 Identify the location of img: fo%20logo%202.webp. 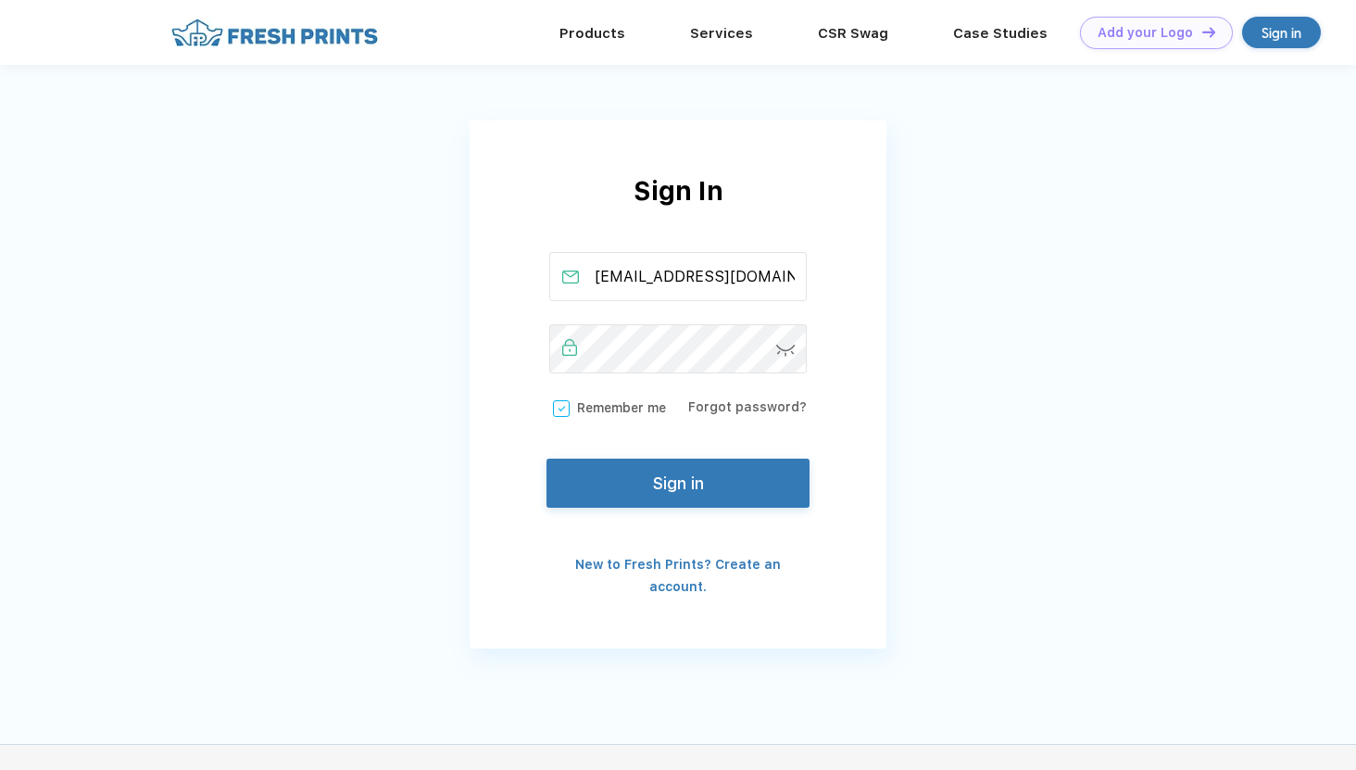
(274, 32).